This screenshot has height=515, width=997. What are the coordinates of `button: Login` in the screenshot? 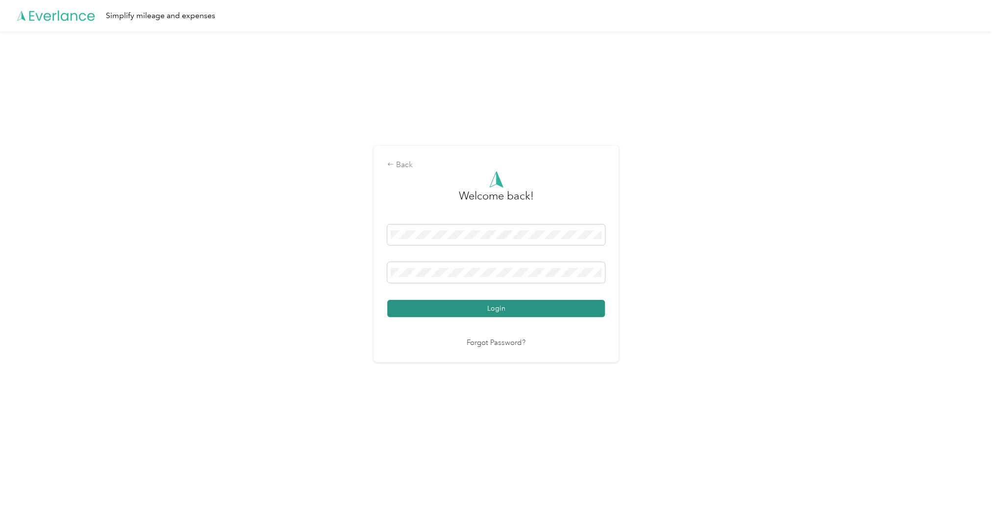 It's located at (496, 308).